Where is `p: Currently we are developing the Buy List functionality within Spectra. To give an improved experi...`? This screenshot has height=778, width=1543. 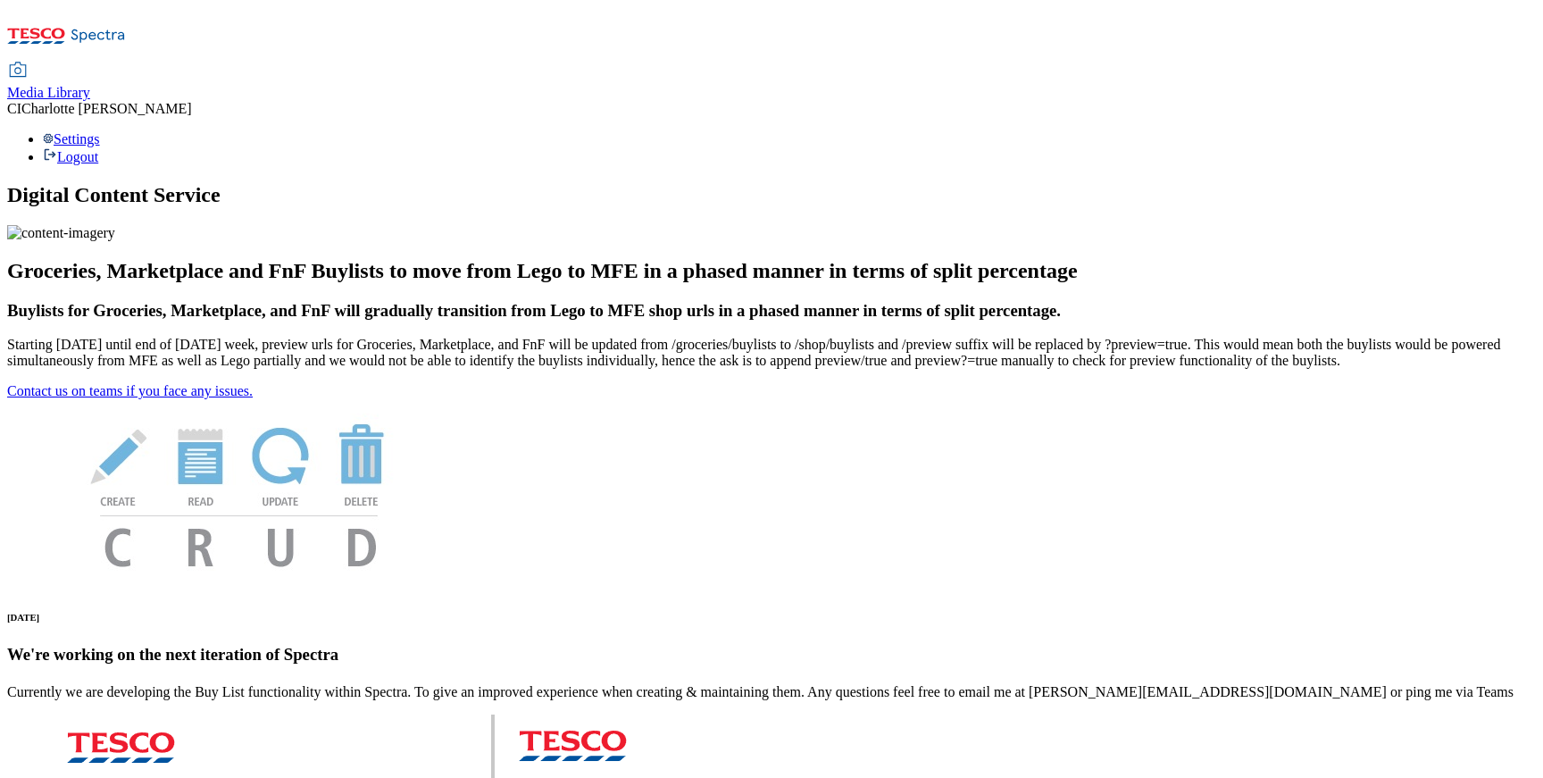 p: Currently we are developing the Buy List functionality within Spectra. To give an improved experi... is located at coordinates (771, 692).